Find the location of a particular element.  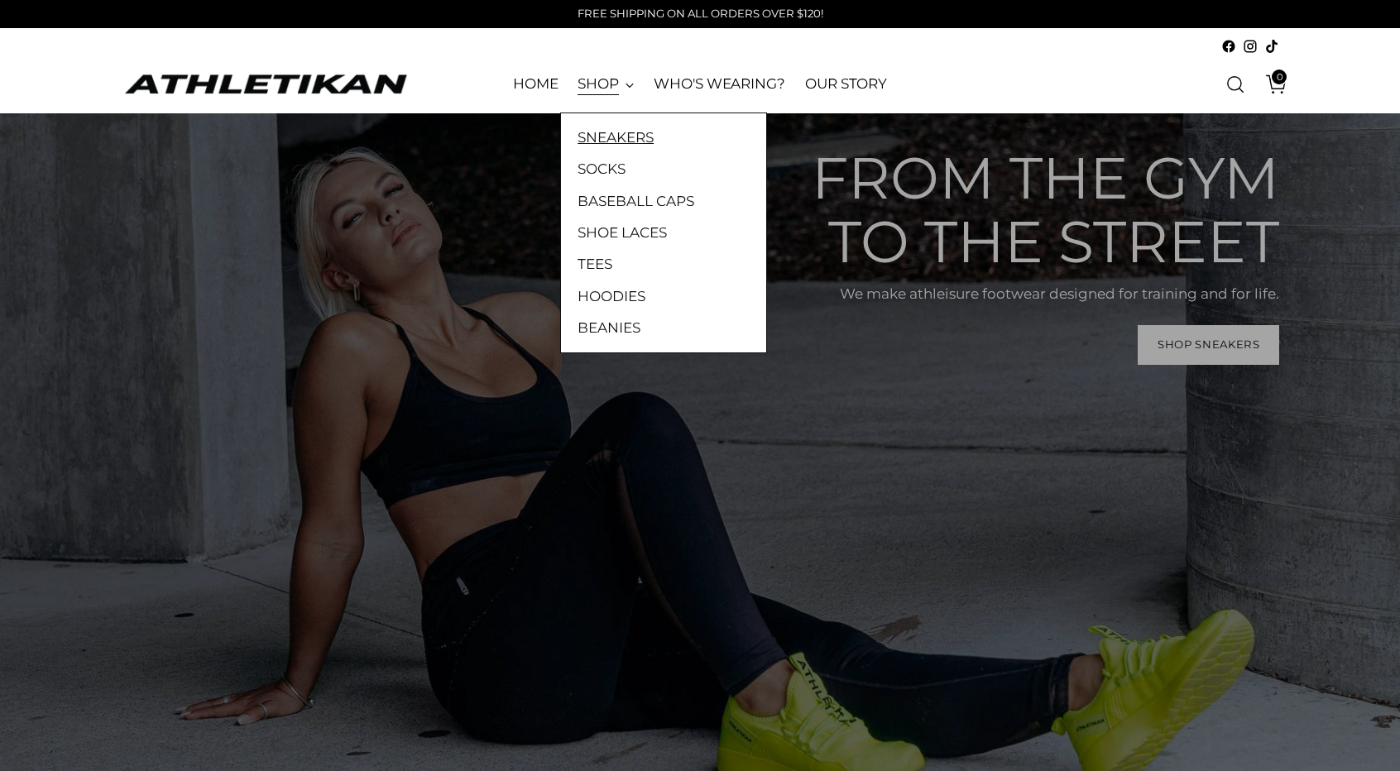

a: HOME is located at coordinates (535, 84).